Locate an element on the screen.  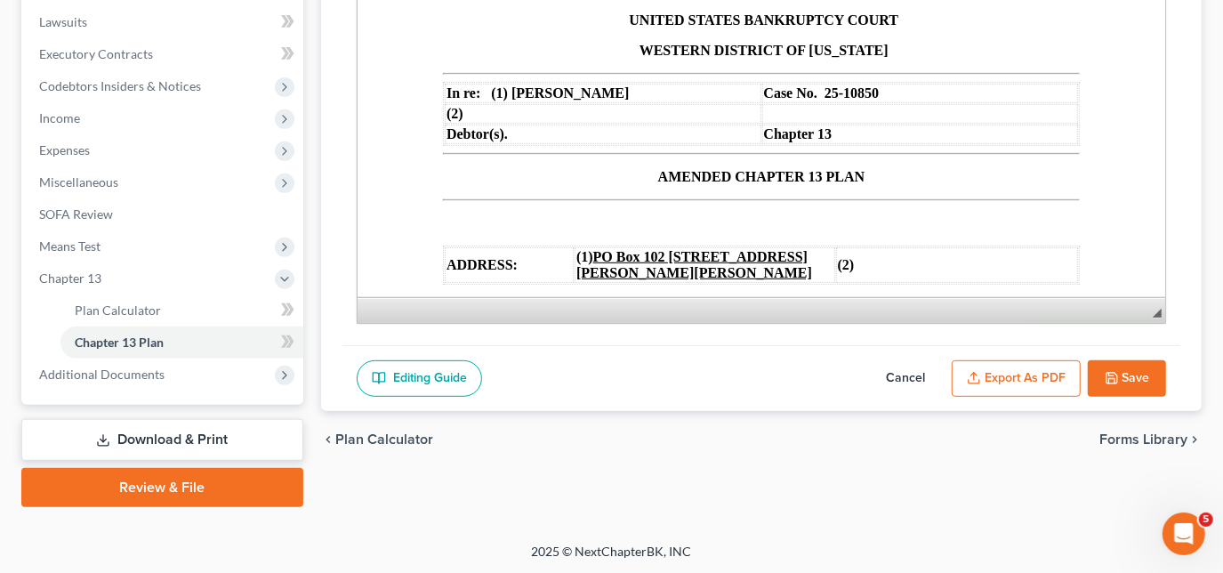
span: Case No. 25-10850 is located at coordinates (464, 196).